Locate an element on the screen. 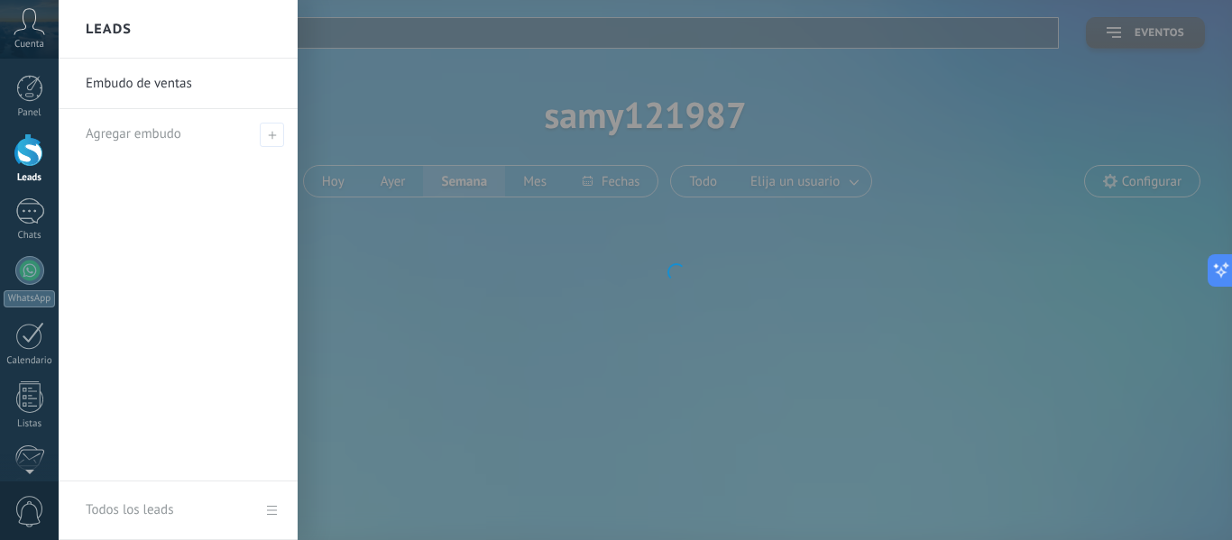 The width and height of the screenshot is (1232, 540). div: Listas is located at coordinates (30, 424).